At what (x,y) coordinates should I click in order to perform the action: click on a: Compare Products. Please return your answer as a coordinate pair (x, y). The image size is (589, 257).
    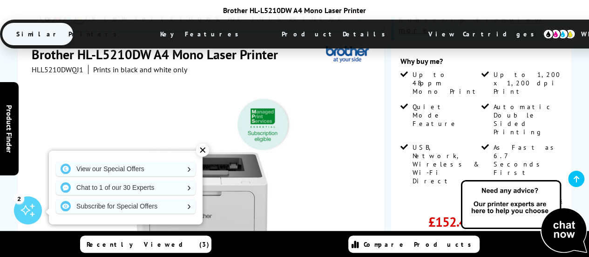
    Looking at the image, I should click on (414, 244).